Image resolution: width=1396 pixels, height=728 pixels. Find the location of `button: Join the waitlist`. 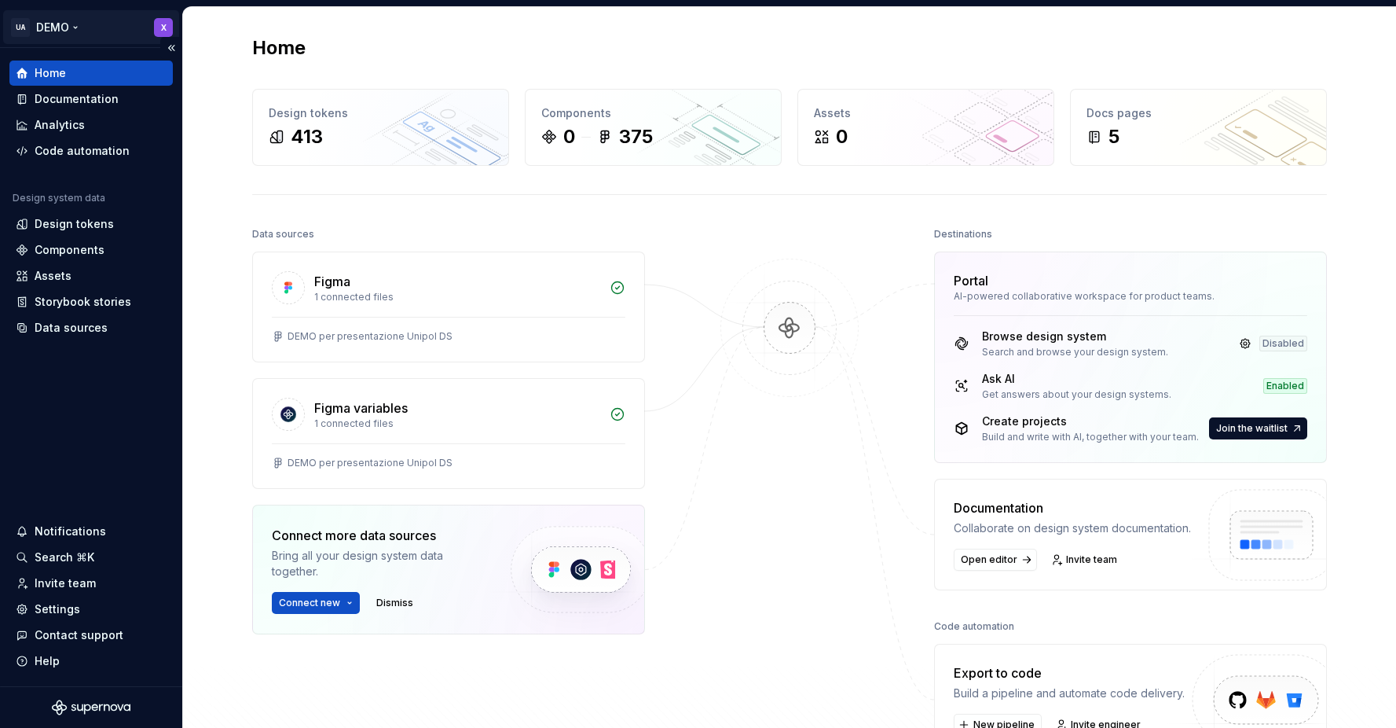

button: Join the waitlist is located at coordinates (1258, 428).